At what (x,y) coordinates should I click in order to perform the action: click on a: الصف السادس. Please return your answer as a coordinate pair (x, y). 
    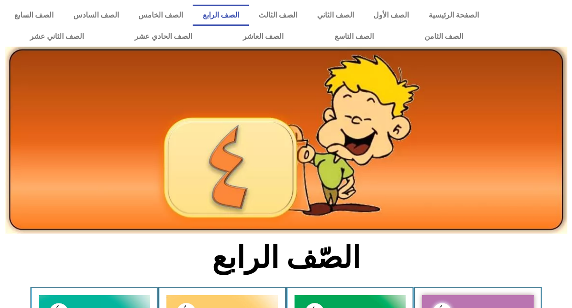
    Looking at the image, I should click on (95, 15).